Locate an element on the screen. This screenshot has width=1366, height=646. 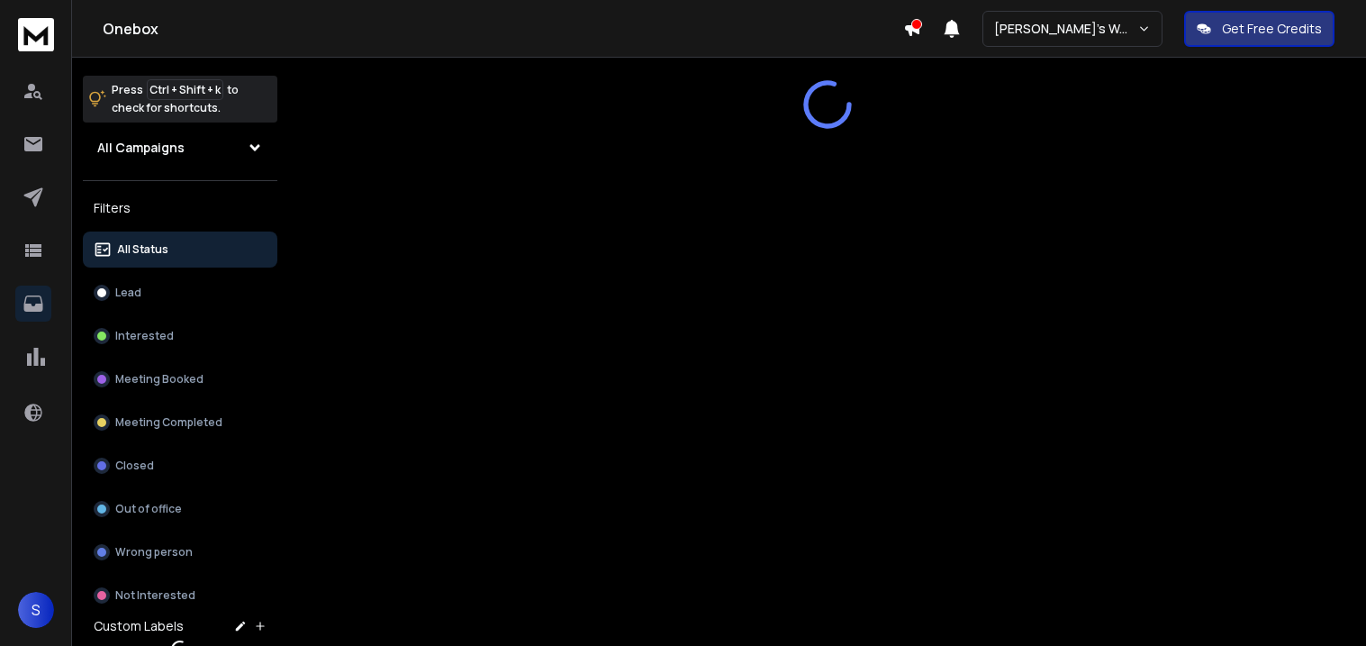
button: Out of office is located at coordinates (180, 509).